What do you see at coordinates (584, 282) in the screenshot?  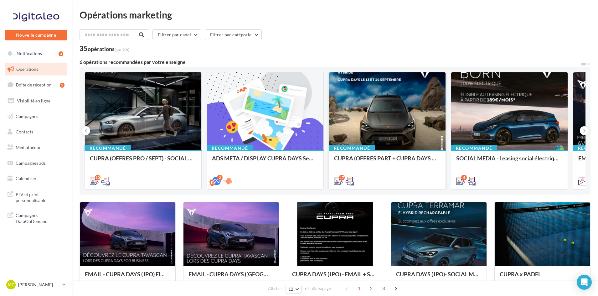 I see `div: Open Intercom Messenger` at bounding box center [584, 282].